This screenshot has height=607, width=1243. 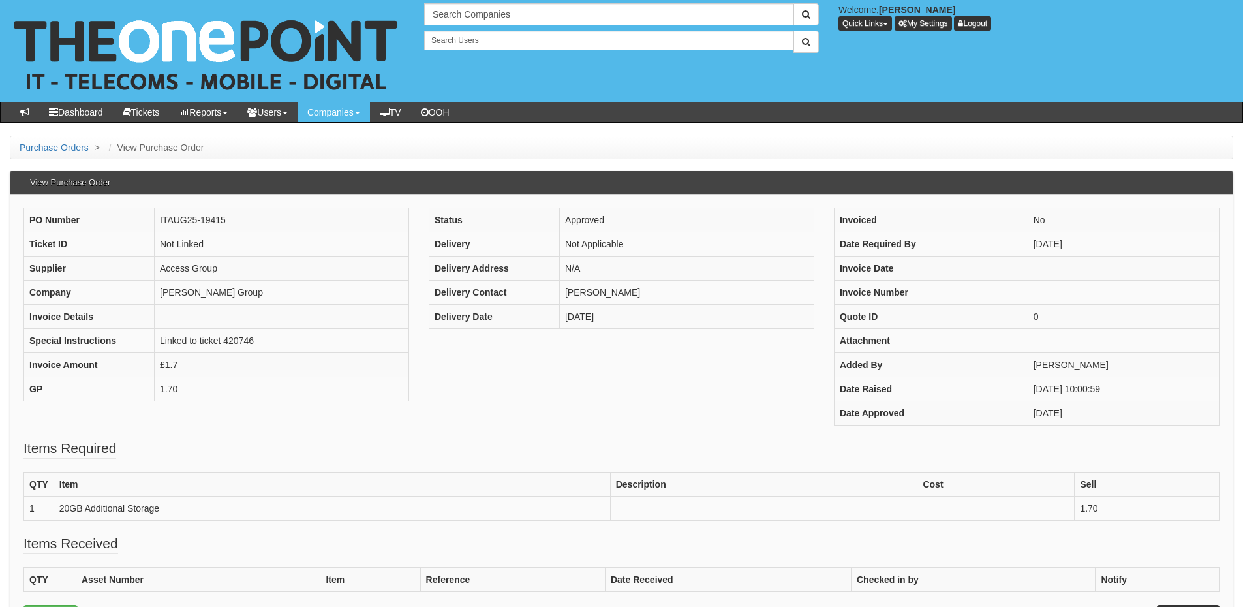 I want to click on td: Approved, so click(x=686, y=219).